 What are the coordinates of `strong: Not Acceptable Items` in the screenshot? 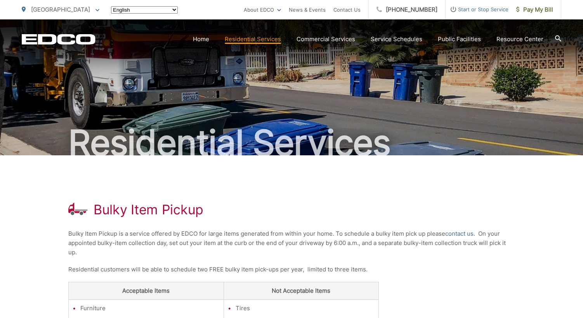 It's located at (301, 290).